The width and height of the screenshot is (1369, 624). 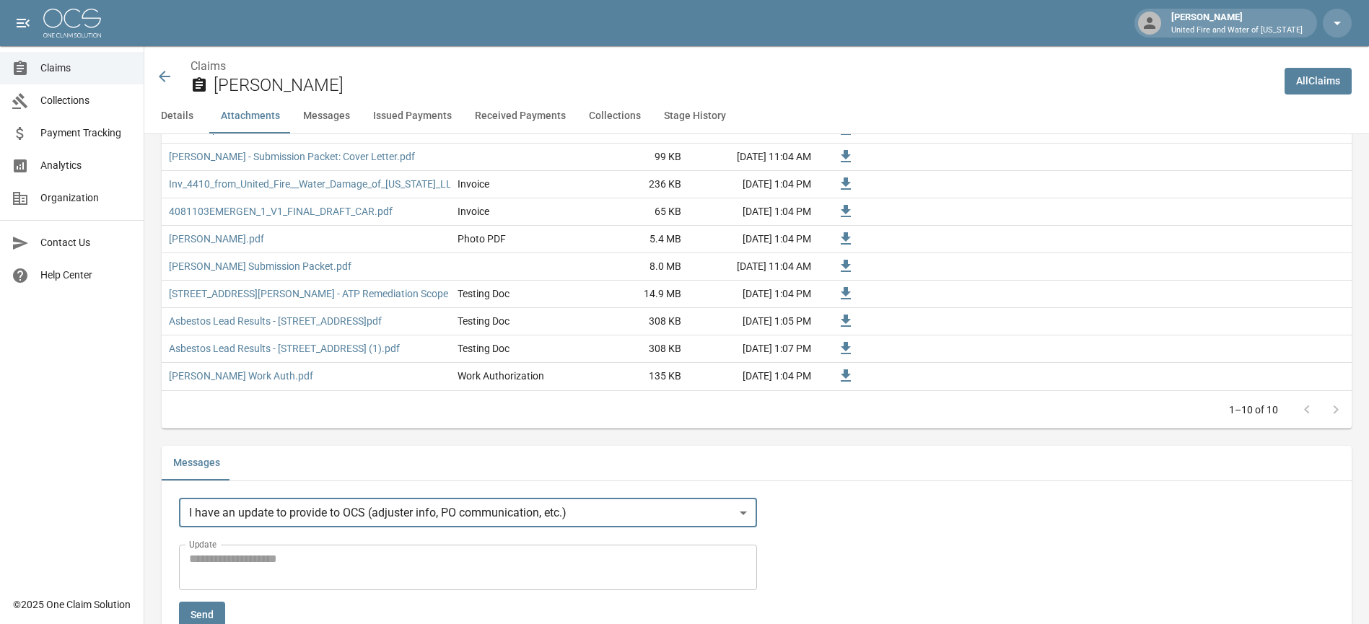 What do you see at coordinates (634, 185) in the screenshot?
I see `div: 236 KB` at bounding box center [634, 185].